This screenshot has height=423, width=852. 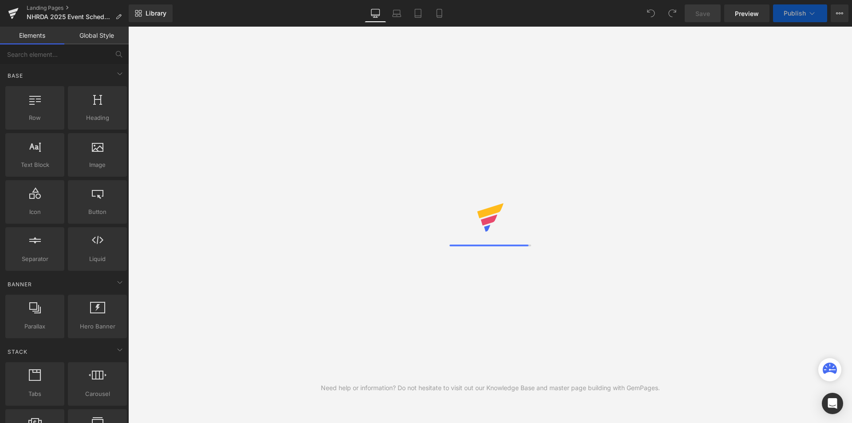 I want to click on span: Preview, so click(x=747, y=13).